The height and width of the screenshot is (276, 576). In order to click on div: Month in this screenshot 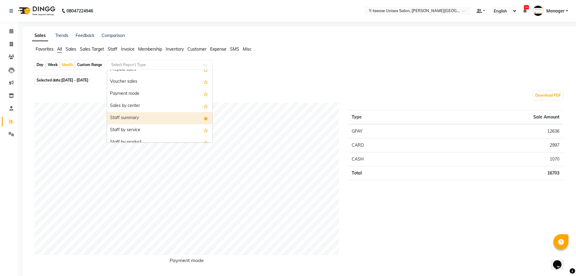, I will do `click(67, 65)`.